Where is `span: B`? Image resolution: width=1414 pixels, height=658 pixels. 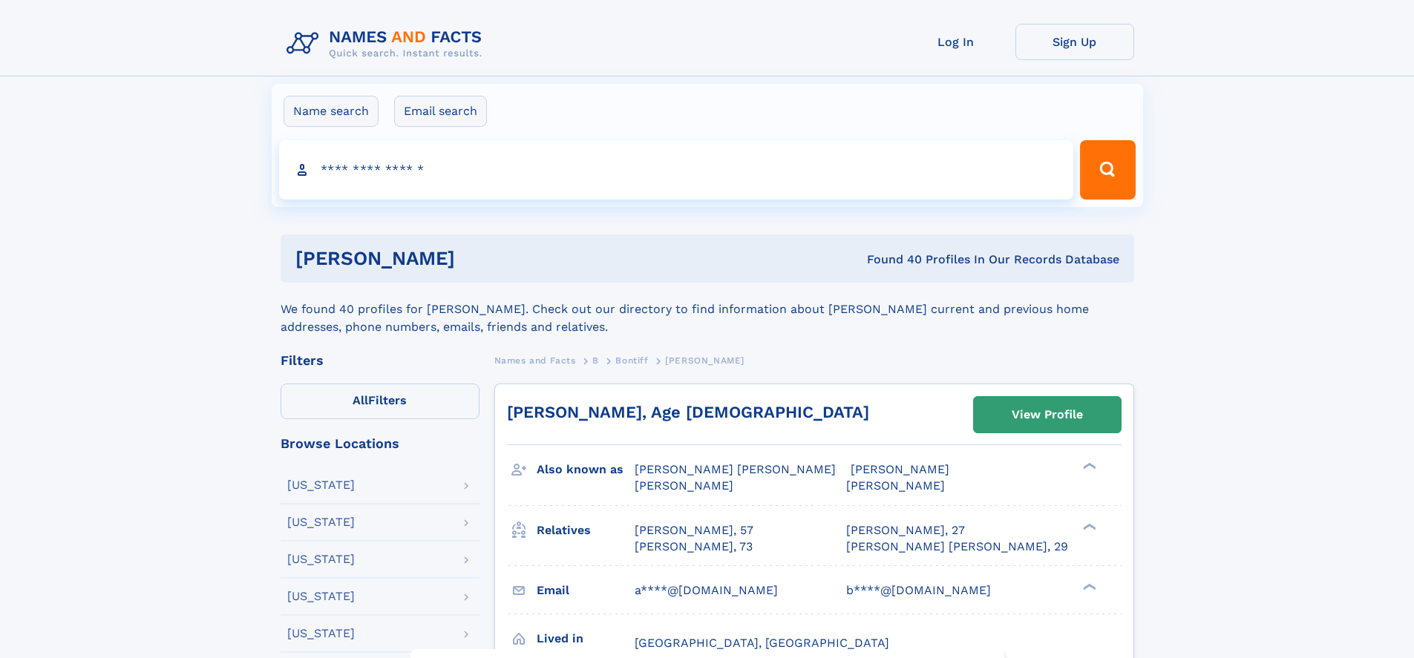
span: B is located at coordinates (595, 361).